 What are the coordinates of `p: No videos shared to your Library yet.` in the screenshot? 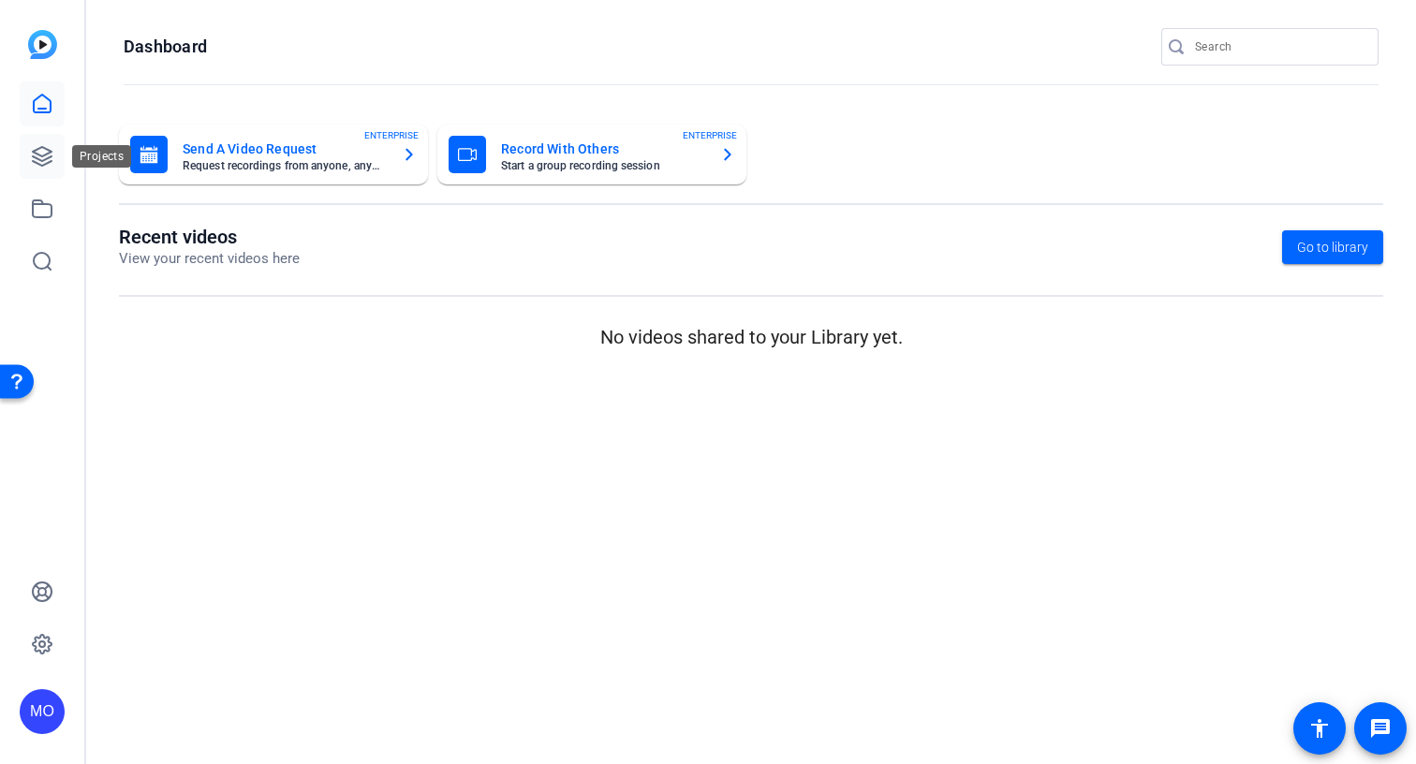 It's located at (751, 337).